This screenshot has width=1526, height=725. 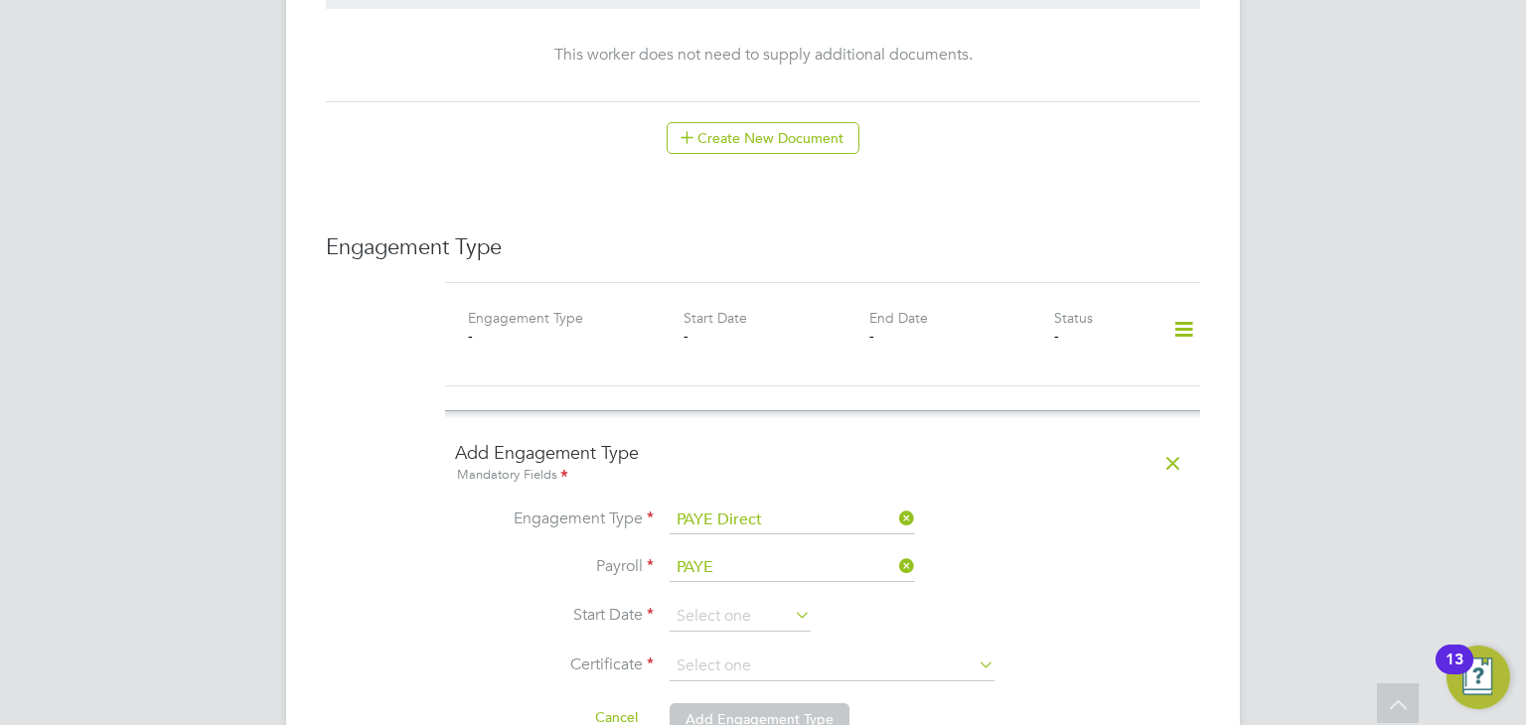 What do you see at coordinates (763, 138) in the screenshot?
I see `button: Create New Document` at bounding box center [763, 138].